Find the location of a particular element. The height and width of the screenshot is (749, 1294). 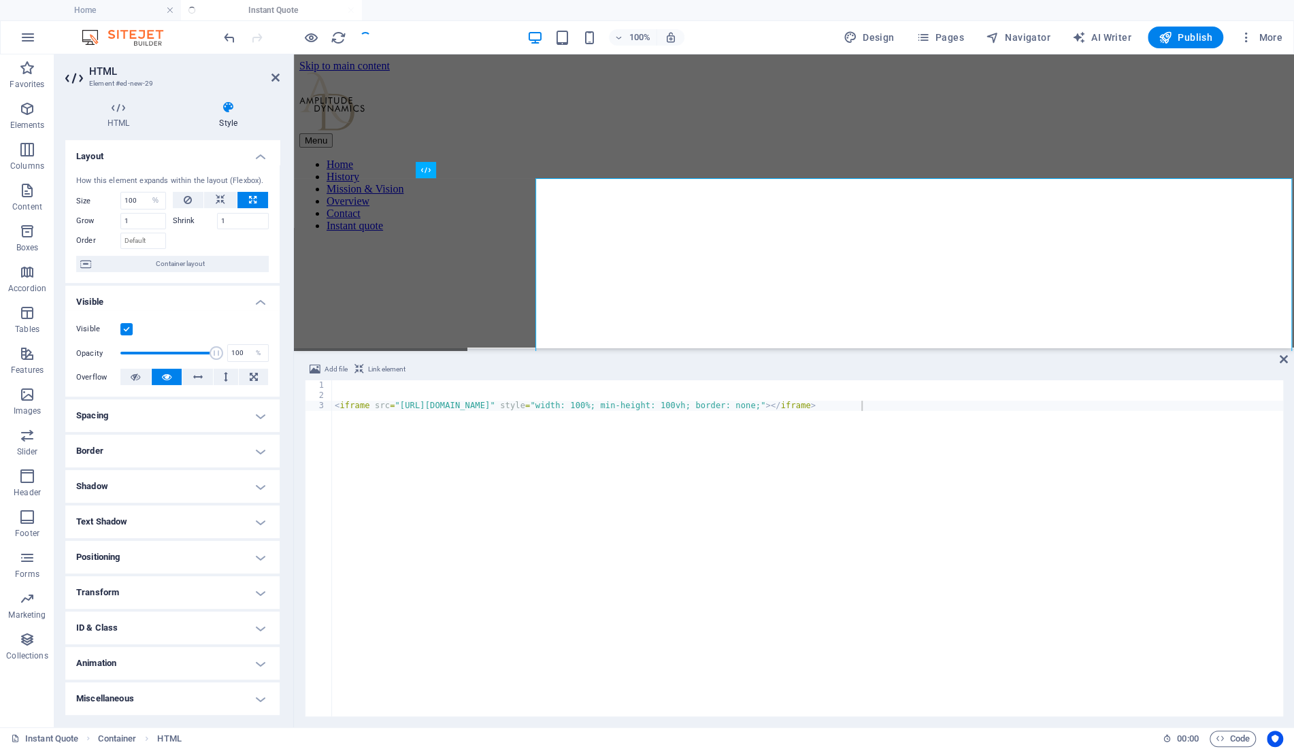

label: Grow is located at coordinates (98, 221).